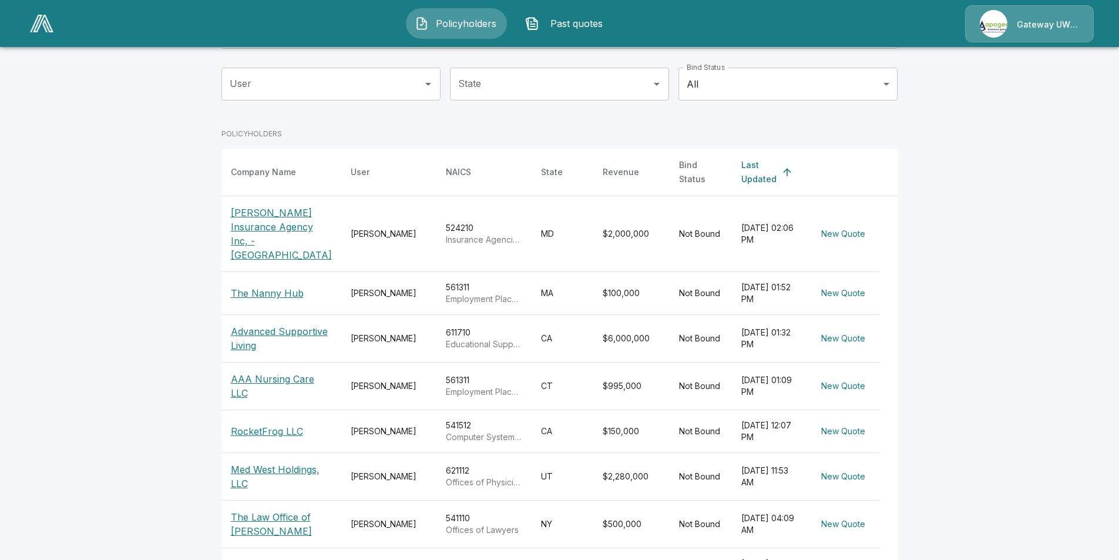 This screenshot has width=1119, height=560. What do you see at coordinates (484, 338) in the screenshot?
I see `div: 611710` at bounding box center [484, 338].